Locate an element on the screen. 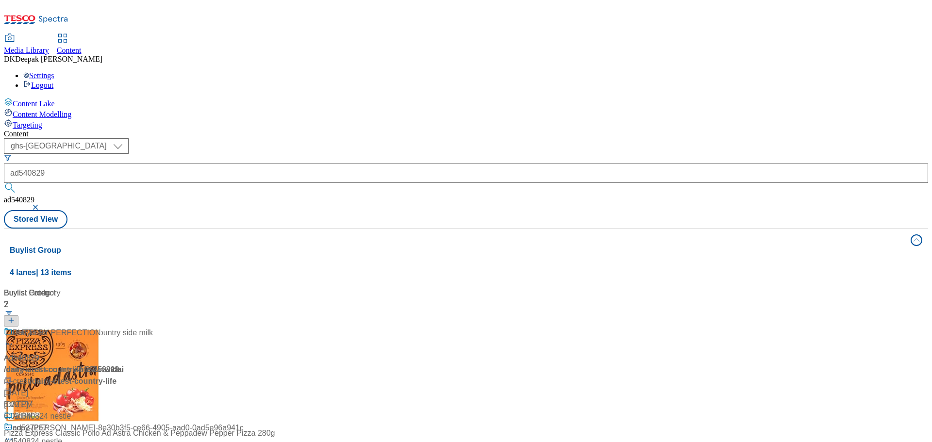 This screenshot has height=442, width=932. div: Ad540824 nestle is located at coordinates (42, 417).